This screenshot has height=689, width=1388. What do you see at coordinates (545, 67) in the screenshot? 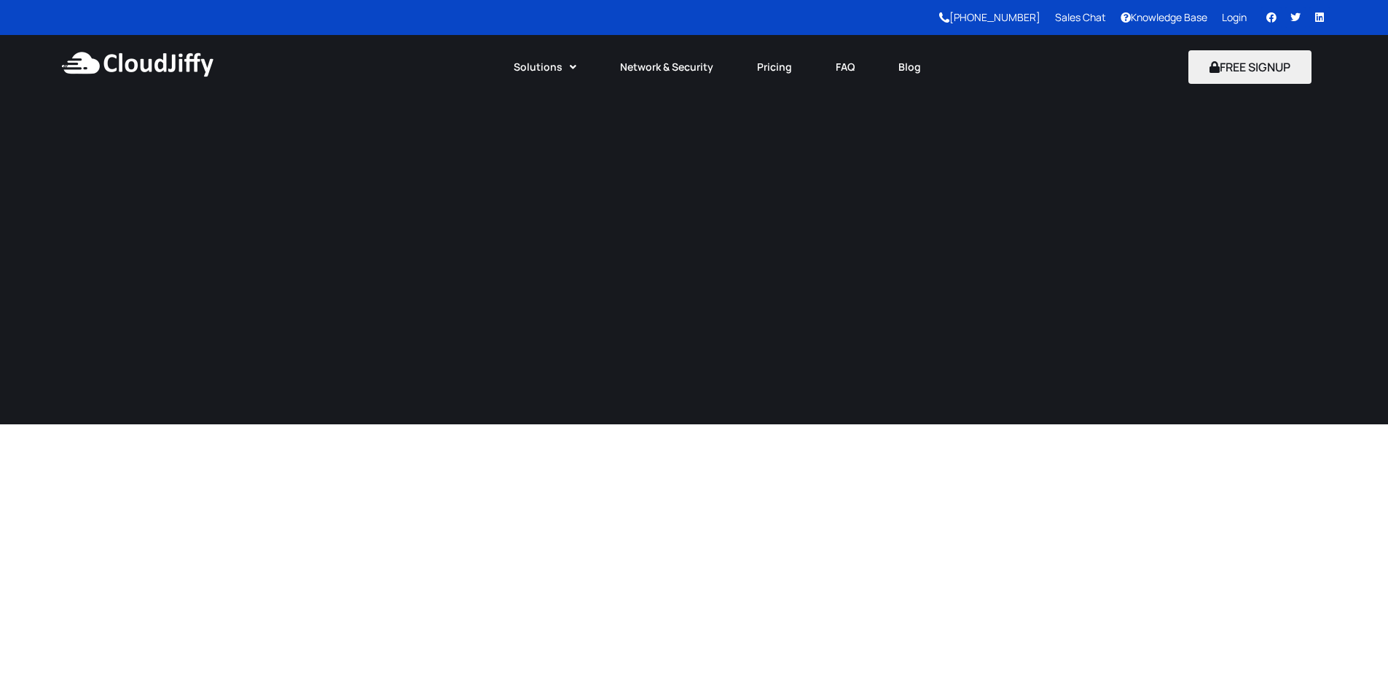
I see `a: Solutions` at bounding box center [545, 67].